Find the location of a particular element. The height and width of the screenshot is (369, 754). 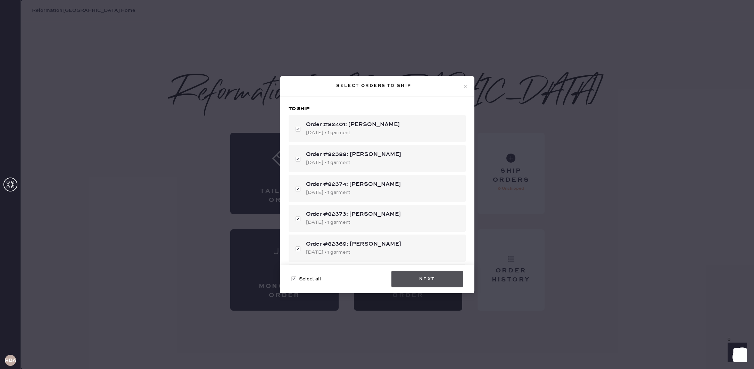

h3: To ship is located at coordinates (377, 109).